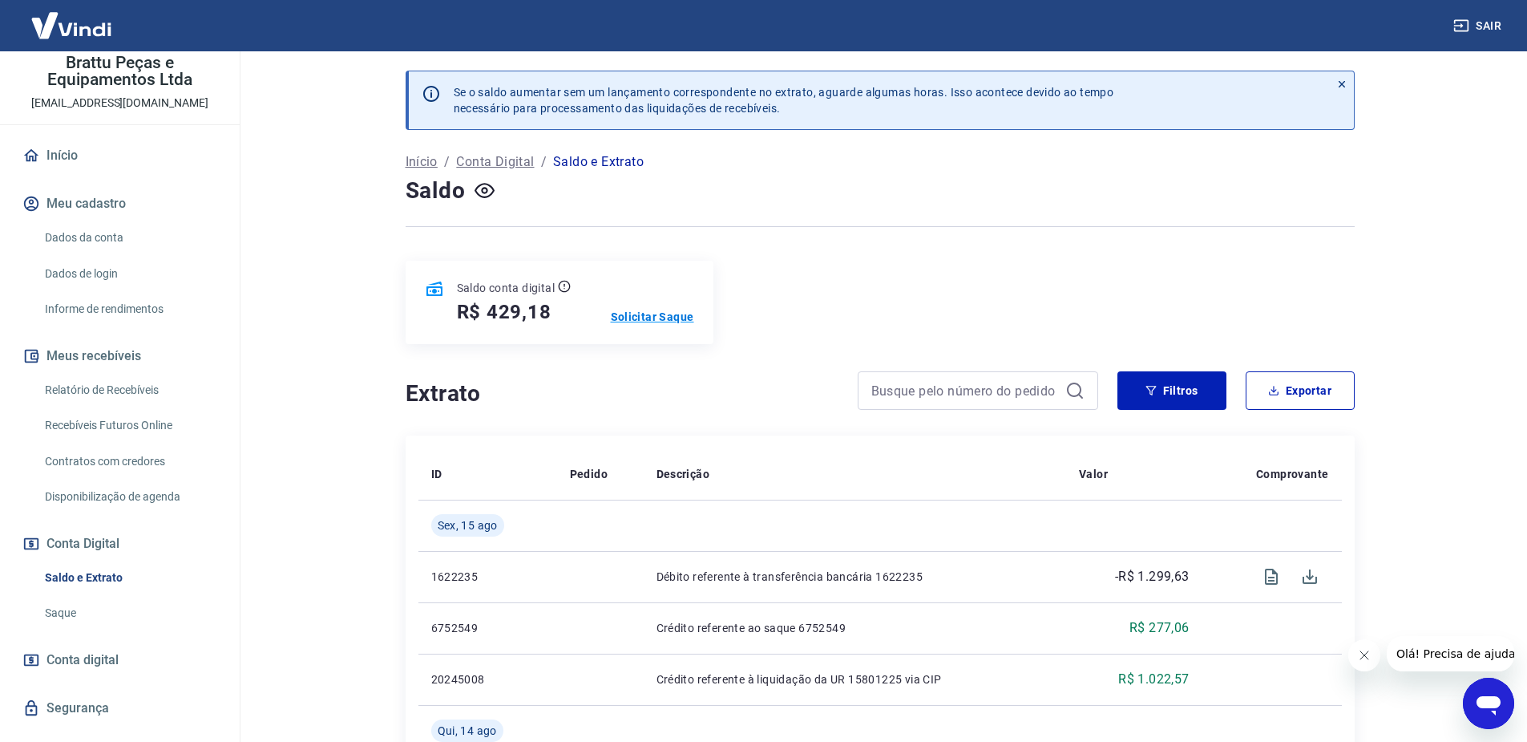 The width and height of the screenshot is (1527, 742). I want to click on a: Solicitar Saque, so click(653, 317).